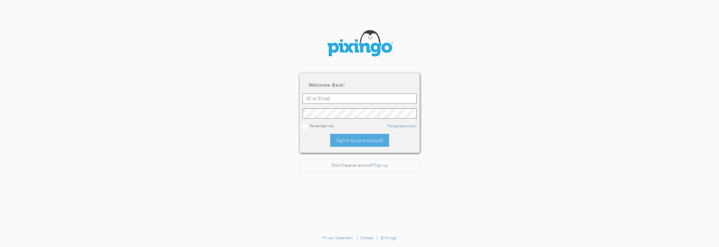 This screenshot has height=247, width=719. I want to click on input: ID or Email, so click(359, 98).